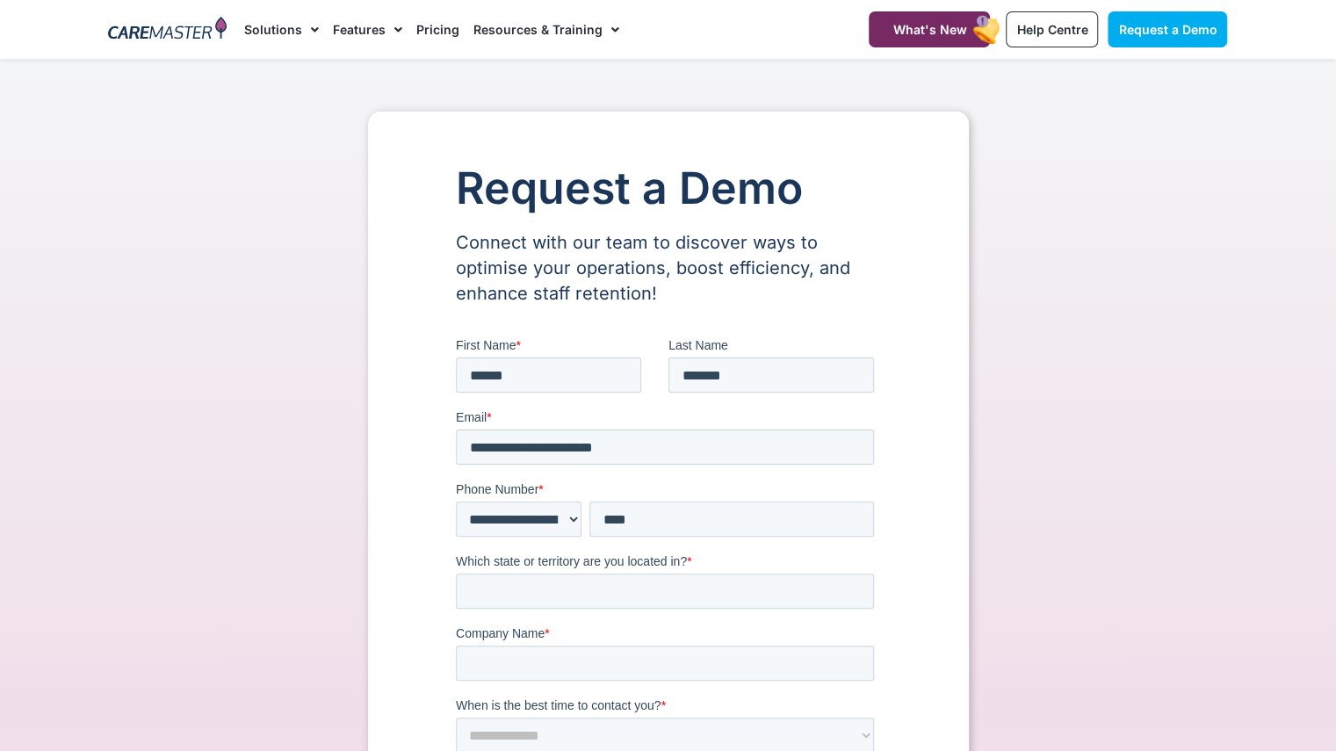 This screenshot has width=1336, height=751. What do you see at coordinates (1051, 29) in the screenshot?
I see `span: Help Centre` at bounding box center [1051, 29].